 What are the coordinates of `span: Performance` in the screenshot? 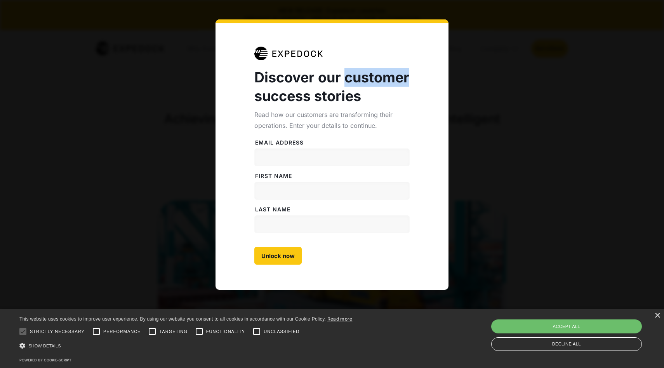 It's located at (122, 331).